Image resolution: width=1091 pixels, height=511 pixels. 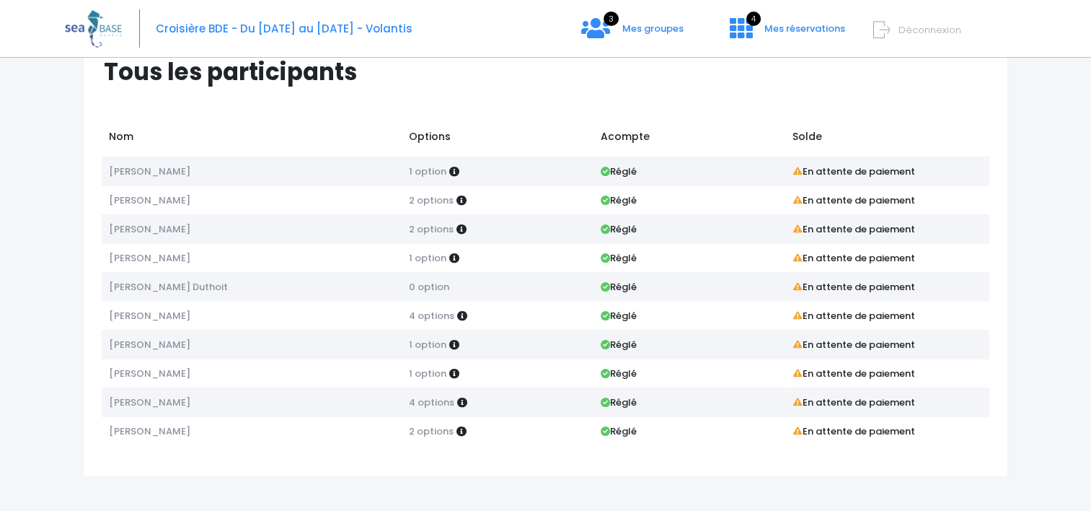 What do you see at coordinates (887, 139) in the screenshot?
I see `td: Solde` at bounding box center [887, 139].